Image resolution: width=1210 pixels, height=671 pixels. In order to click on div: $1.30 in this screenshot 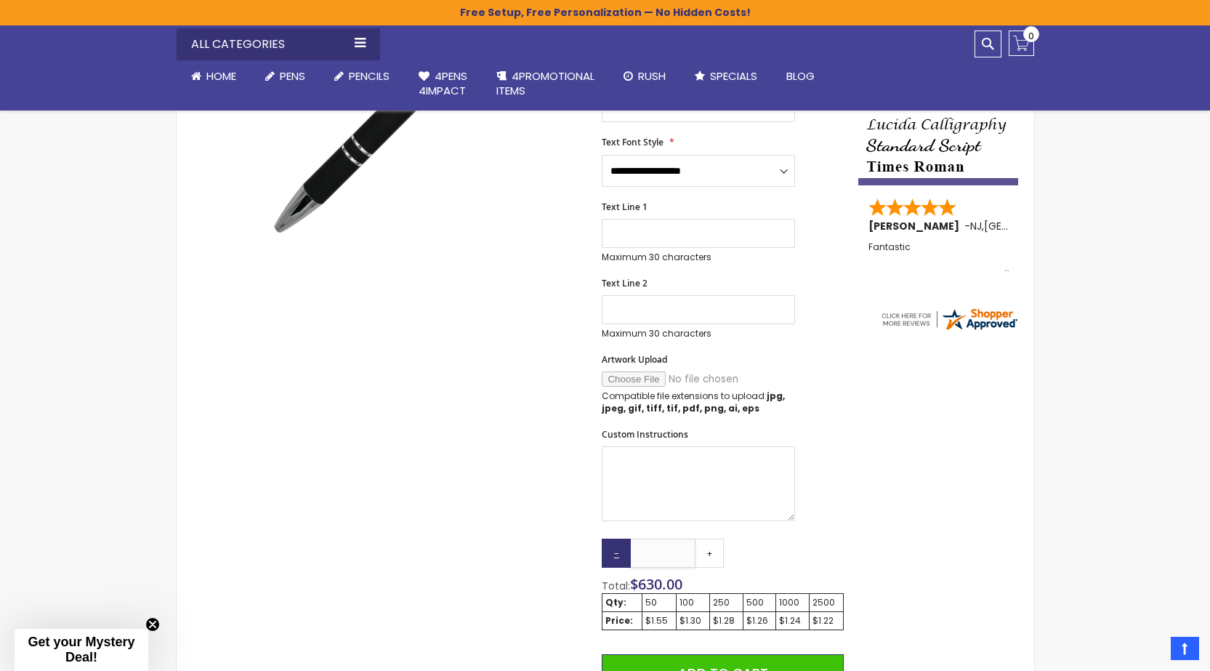, I will do `click(693, 621)`.